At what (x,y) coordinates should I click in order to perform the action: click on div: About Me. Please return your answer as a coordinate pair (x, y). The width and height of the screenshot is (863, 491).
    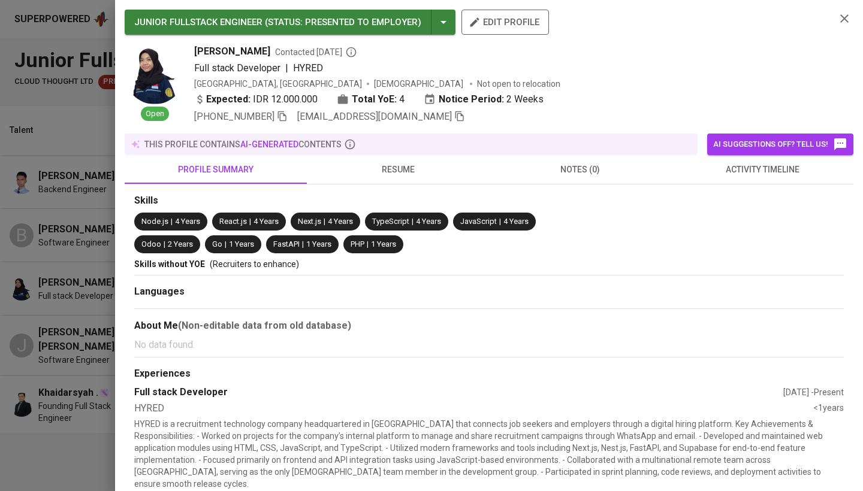
    Looking at the image, I should click on (489, 326).